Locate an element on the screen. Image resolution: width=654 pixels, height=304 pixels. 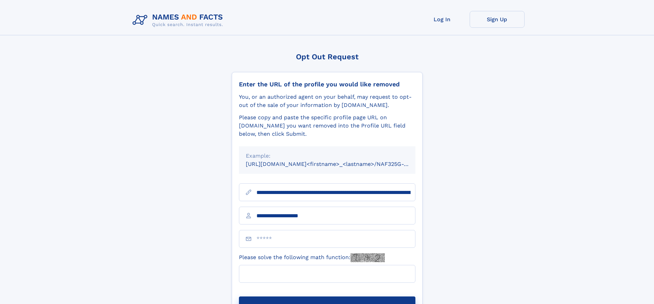
a: Log In is located at coordinates (442, 19).